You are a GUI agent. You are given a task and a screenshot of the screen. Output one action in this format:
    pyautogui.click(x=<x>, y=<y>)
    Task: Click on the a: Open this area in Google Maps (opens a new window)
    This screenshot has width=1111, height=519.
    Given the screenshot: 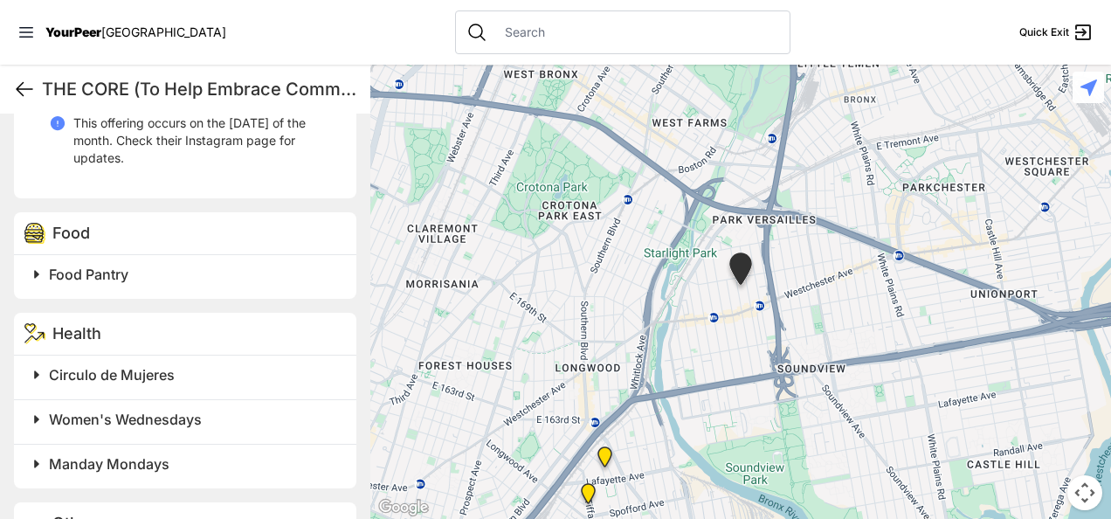 What is the action you would take?
    pyautogui.click(x=404, y=508)
    